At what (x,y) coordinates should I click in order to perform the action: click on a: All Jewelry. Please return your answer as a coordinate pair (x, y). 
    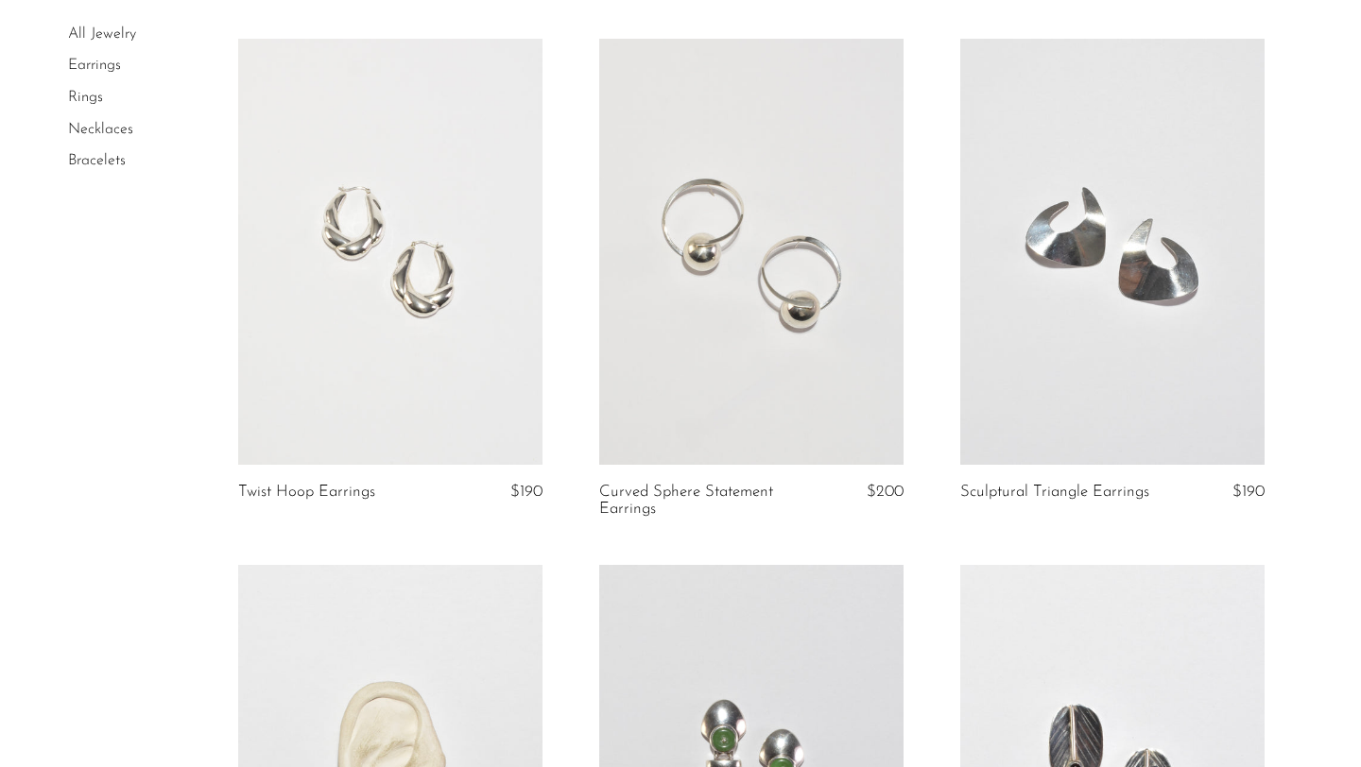
    Looking at the image, I should click on (102, 34).